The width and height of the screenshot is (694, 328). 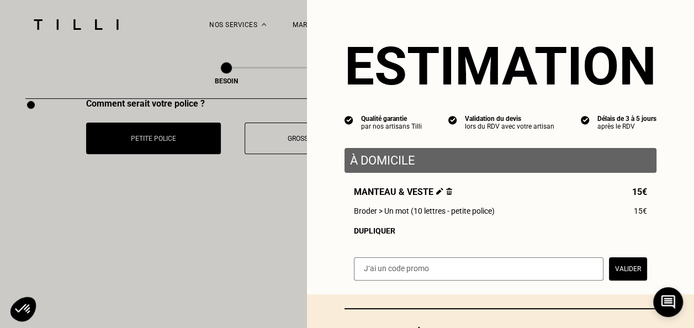 What do you see at coordinates (392, 119) in the screenshot?
I see `div: Qualité garantie` at bounding box center [392, 119].